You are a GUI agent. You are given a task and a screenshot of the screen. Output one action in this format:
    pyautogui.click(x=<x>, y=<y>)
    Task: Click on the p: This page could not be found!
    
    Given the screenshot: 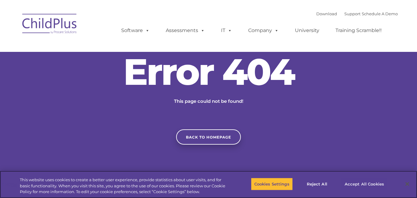 What is the action you would take?
    pyautogui.click(x=209, y=101)
    